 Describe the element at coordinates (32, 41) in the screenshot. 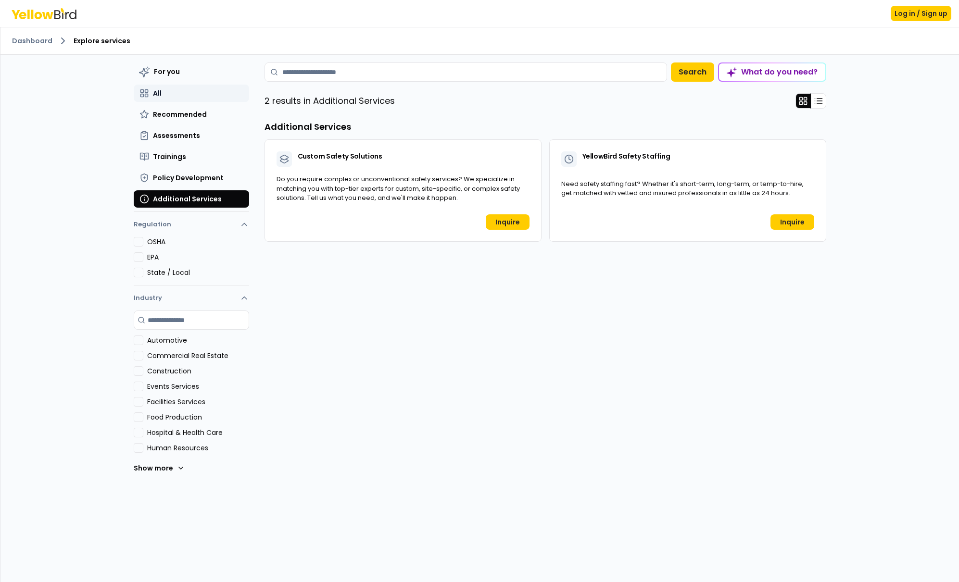

I see `a: Dashboard` at that location.